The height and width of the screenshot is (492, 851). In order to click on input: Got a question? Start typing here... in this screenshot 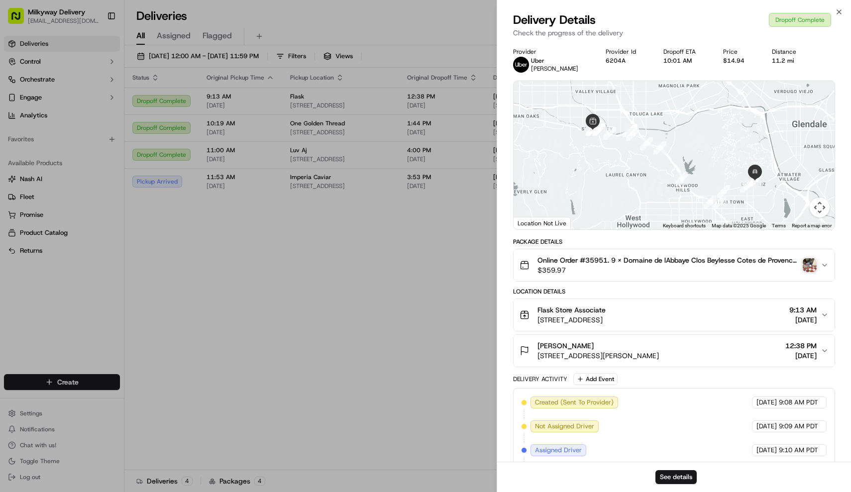, I will do `click(102, 69)`.